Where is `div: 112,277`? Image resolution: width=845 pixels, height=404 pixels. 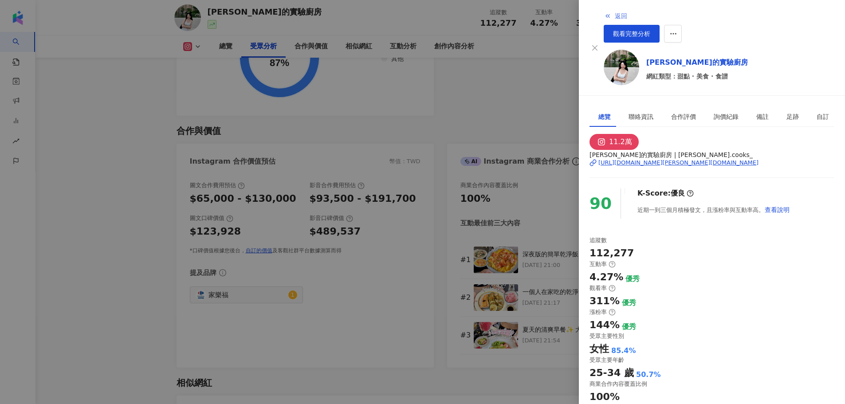
div: 112,277 is located at coordinates (612, 253).